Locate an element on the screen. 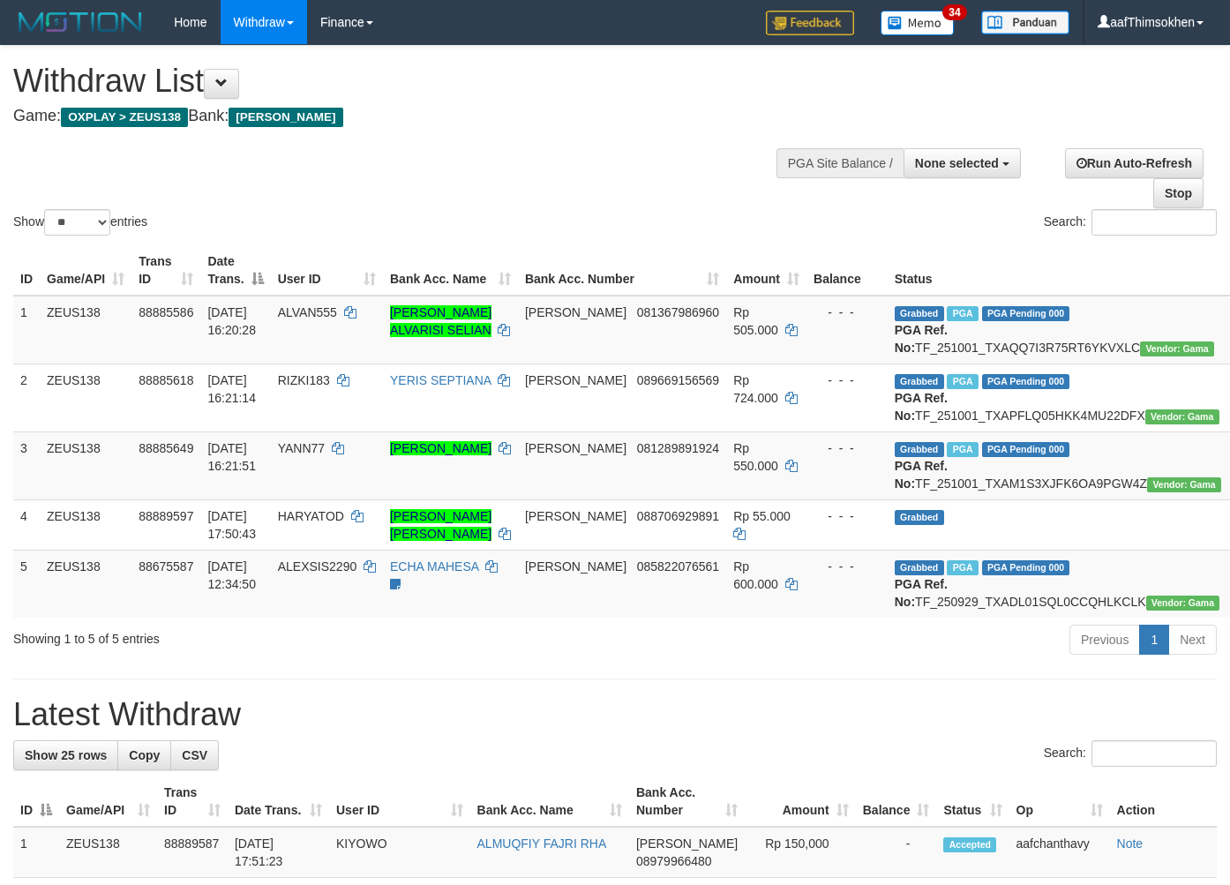 The width and height of the screenshot is (1230, 885). span: Copy 08979966480 to clipboard is located at coordinates (674, 861).